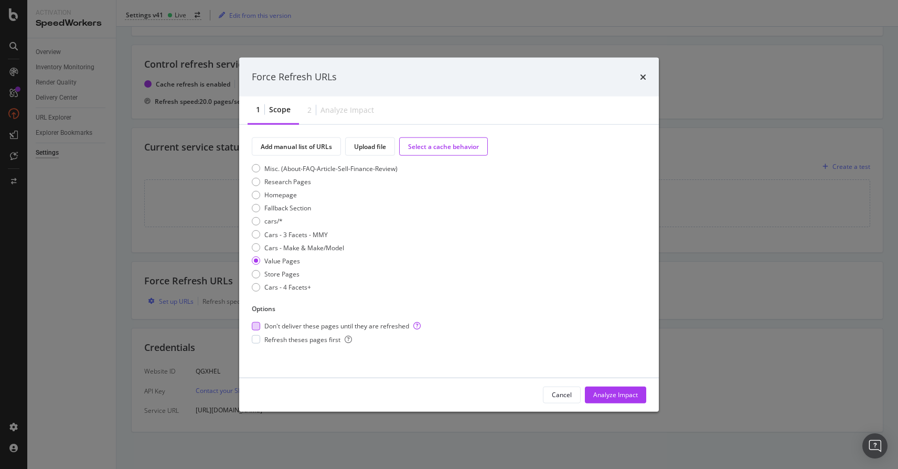 The height and width of the screenshot is (469, 898). What do you see at coordinates (443, 146) in the screenshot?
I see `div: Select a cache behavior` at bounding box center [443, 146].